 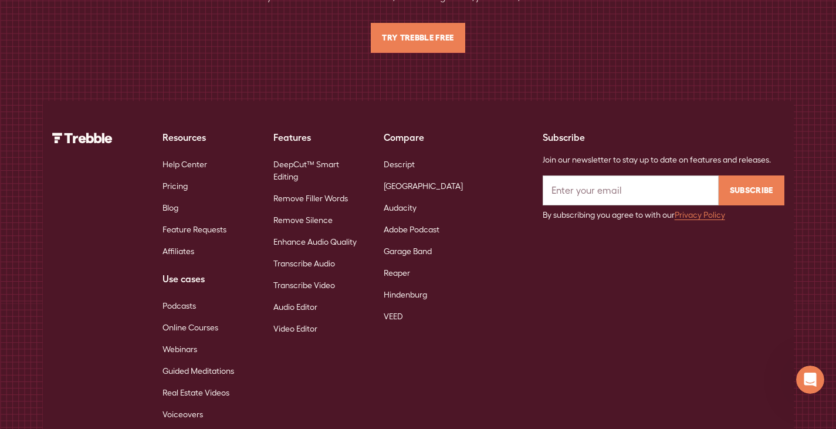 What do you see at coordinates (295, 329) in the screenshot?
I see `a: Video Editor` at bounding box center [295, 329].